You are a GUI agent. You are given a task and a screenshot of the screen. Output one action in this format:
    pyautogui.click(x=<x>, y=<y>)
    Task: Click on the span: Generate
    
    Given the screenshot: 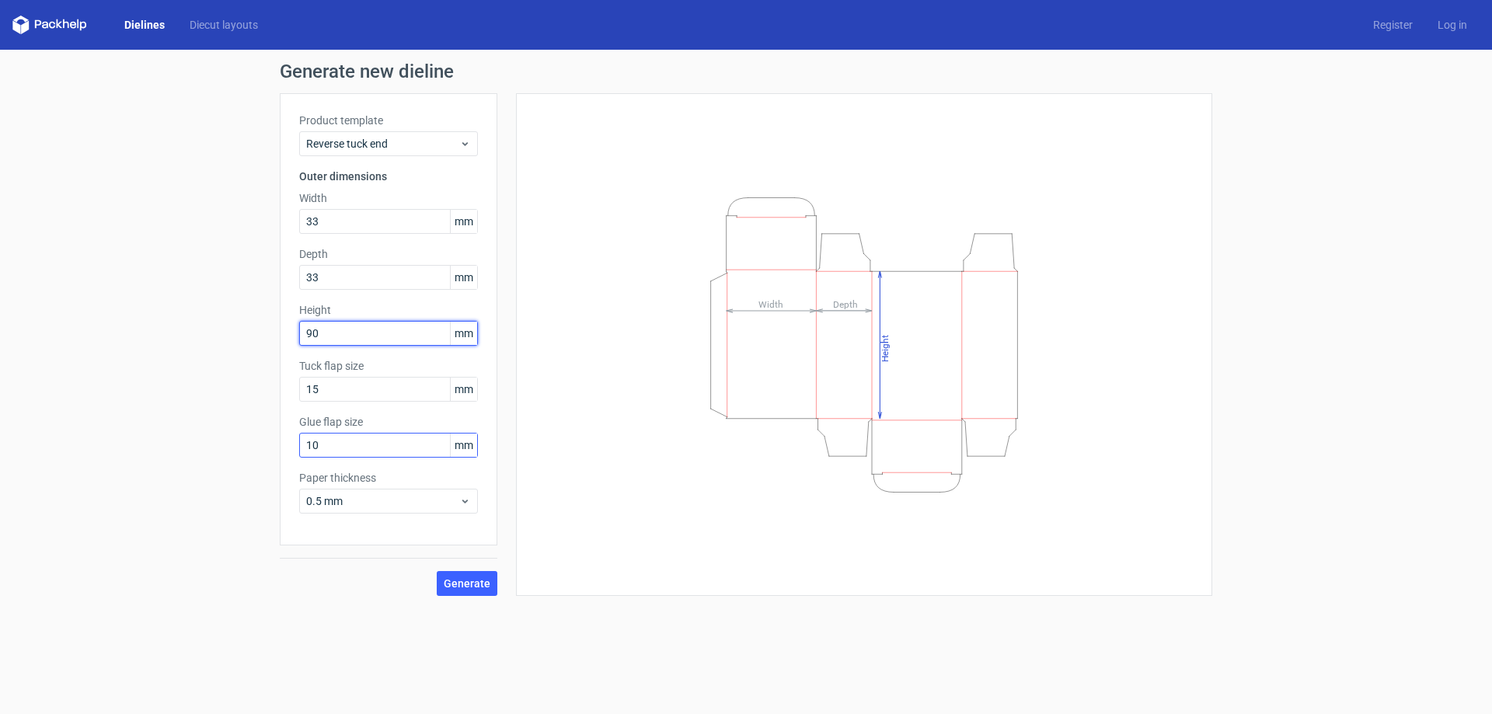 What is the action you would take?
    pyautogui.click(x=467, y=584)
    